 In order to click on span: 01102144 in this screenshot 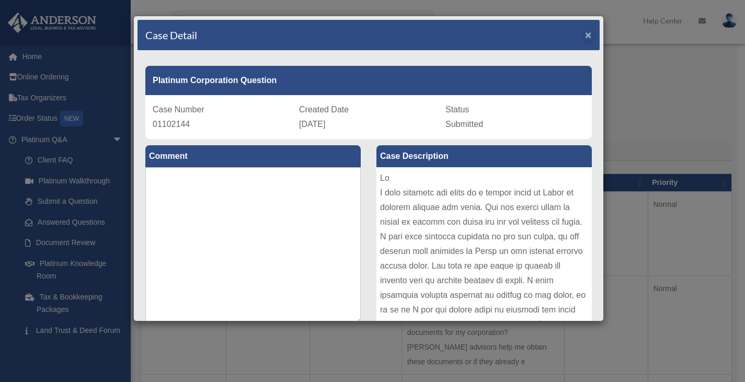, I will do `click(171, 124)`.